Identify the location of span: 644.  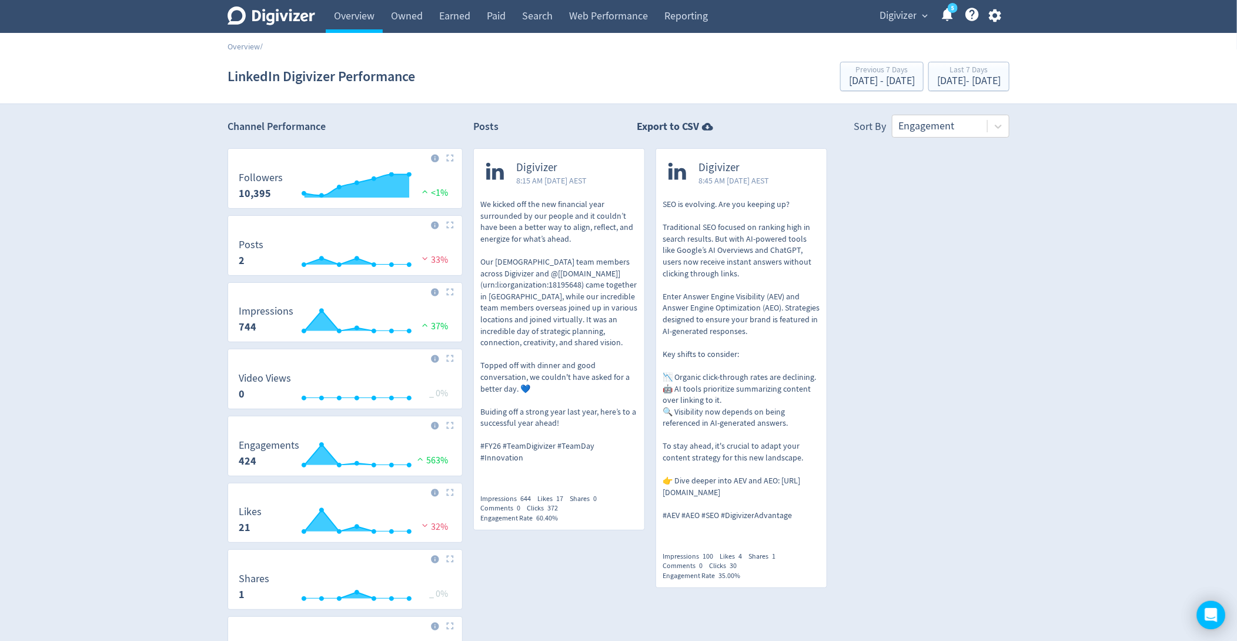
(526, 499).